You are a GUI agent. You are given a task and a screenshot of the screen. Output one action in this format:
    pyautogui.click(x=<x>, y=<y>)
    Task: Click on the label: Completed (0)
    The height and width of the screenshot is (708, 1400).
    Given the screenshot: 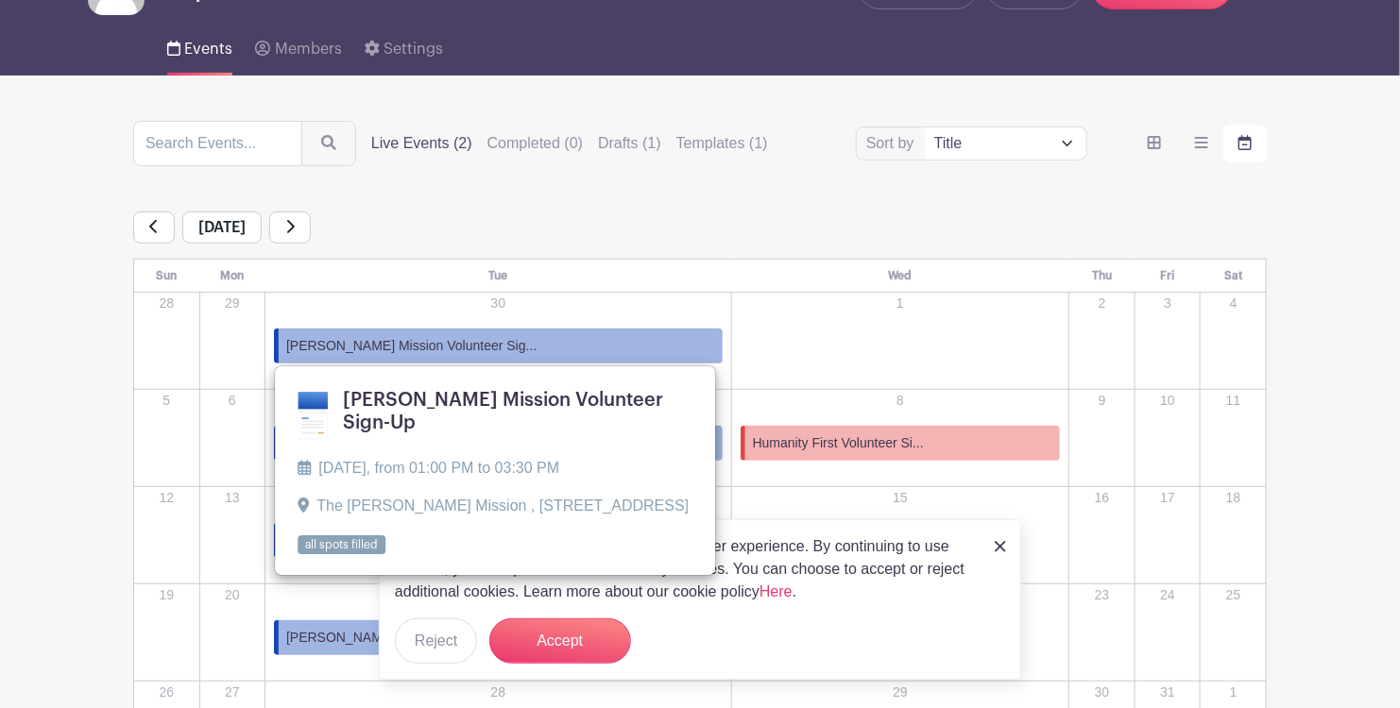 What is the action you would take?
    pyautogui.click(x=535, y=144)
    